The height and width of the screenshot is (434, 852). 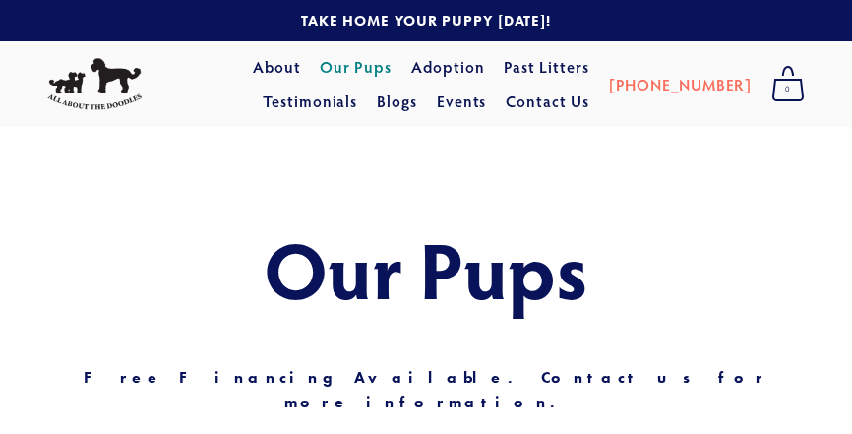 What do you see at coordinates (448, 67) in the screenshot?
I see `a: Adoption` at bounding box center [448, 67].